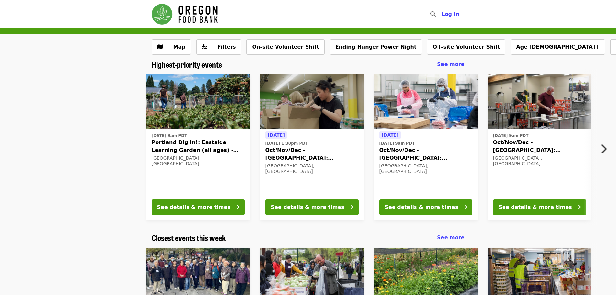 The image size is (616, 295). Describe the element at coordinates (219, 47) in the screenshot. I see `button: Filters (0 selected)` at that location.